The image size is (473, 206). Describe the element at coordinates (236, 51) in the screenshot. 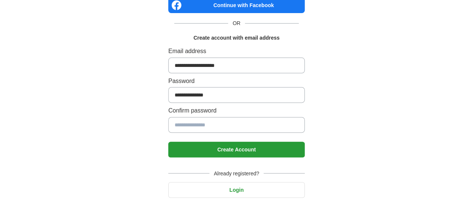

I see `label: Email address` at that location.